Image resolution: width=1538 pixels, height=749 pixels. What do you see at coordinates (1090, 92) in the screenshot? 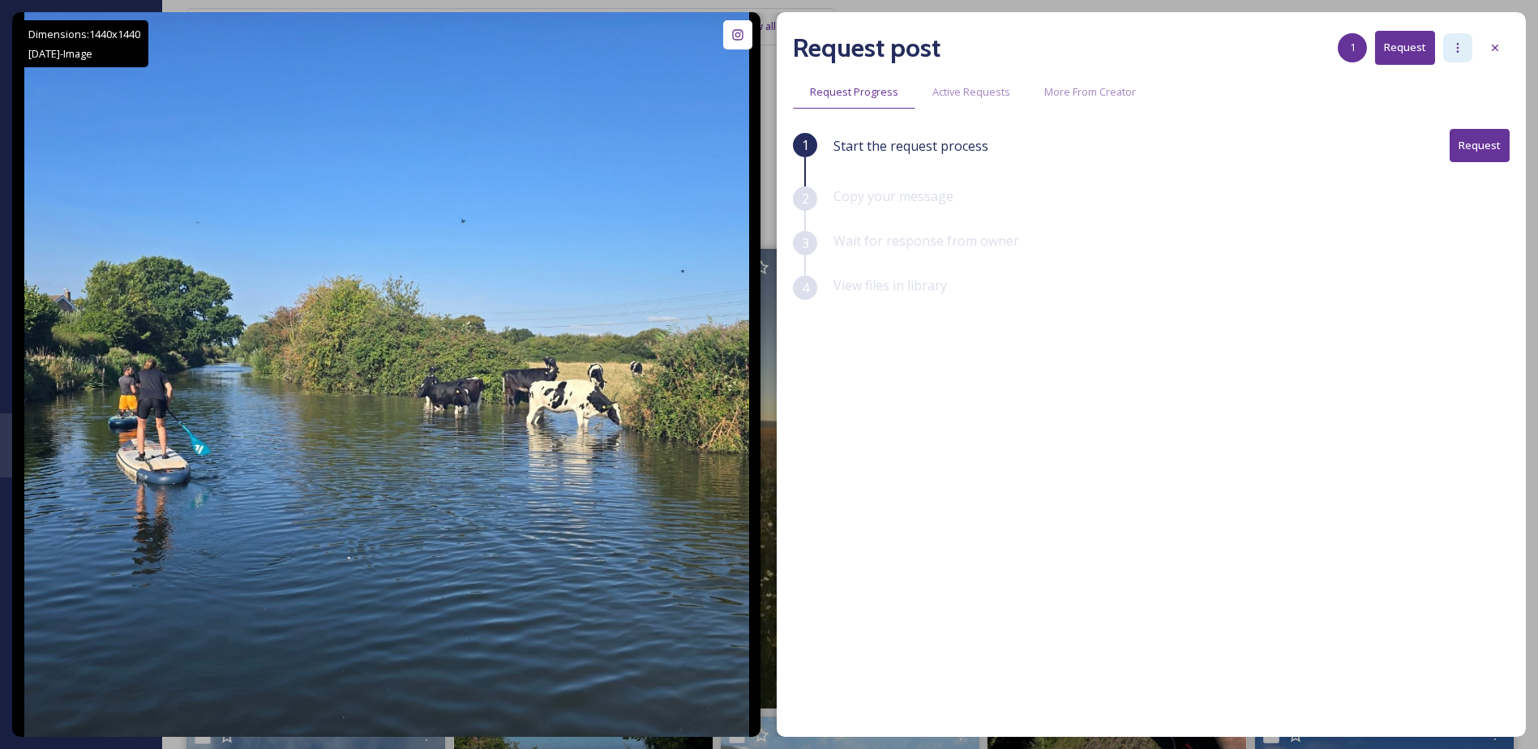
I see `span: More From Creator` at bounding box center [1090, 92].